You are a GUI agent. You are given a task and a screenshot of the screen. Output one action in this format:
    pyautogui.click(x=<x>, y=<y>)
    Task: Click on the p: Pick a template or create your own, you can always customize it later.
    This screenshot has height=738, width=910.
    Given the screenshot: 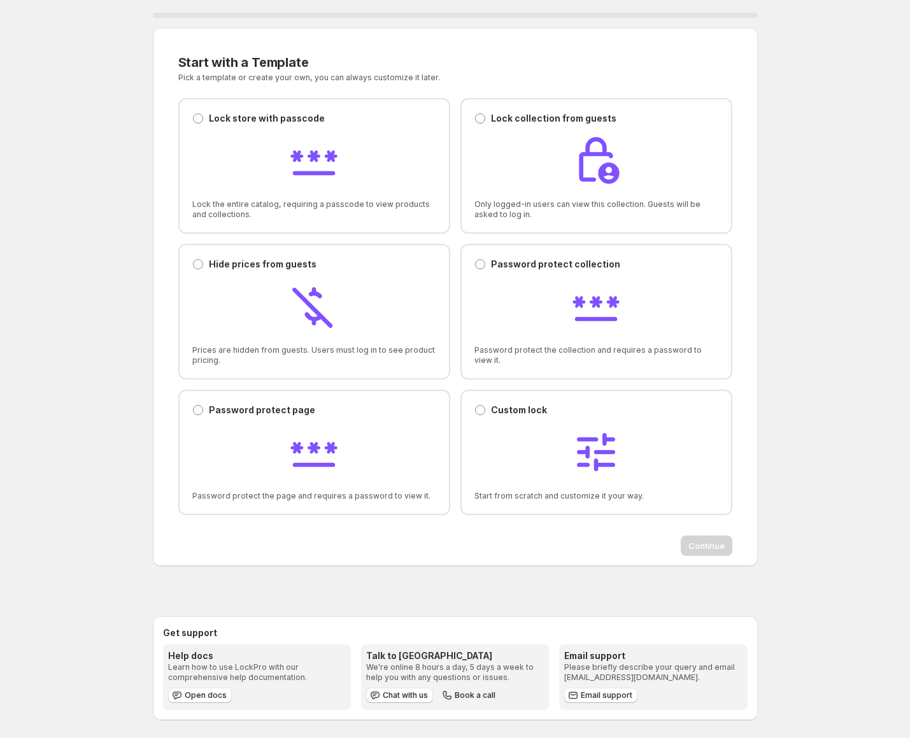 What is the action you would take?
    pyautogui.click(x=380, y=78)
    